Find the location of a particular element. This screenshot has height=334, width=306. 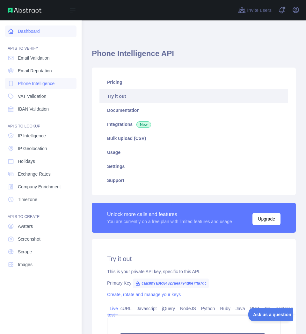

a: Create, rotate and manage your keys is located at coordinates (144, 295).